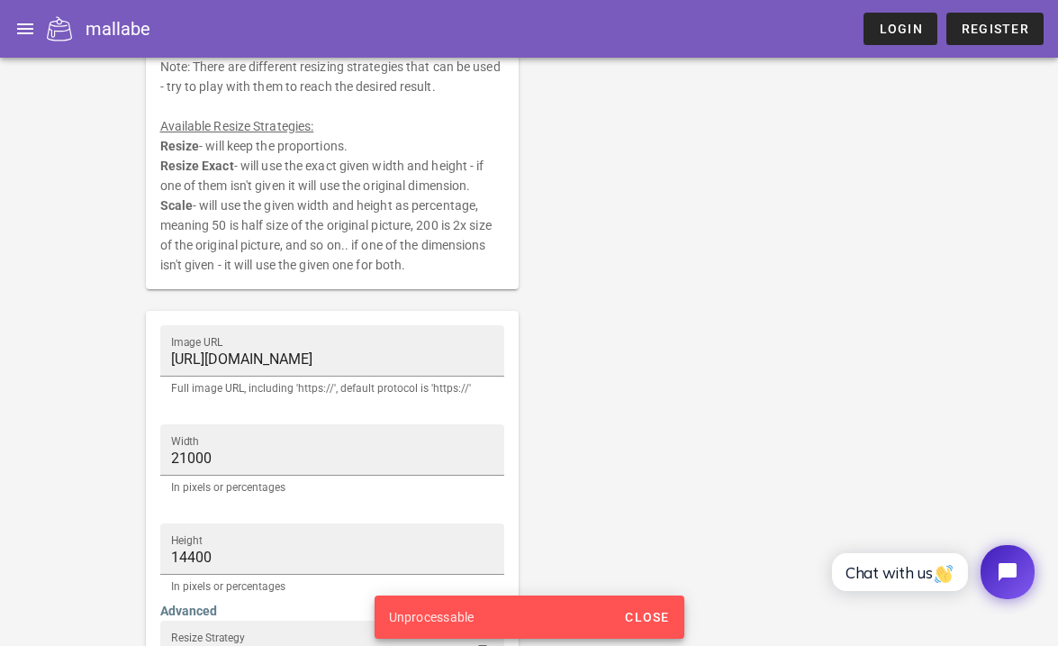 The height and width of the screenshot is (646, 1058). What do you see at coordinates (186, 540) in the screenshot?
I see `label: Height` at bounding box center [186, 540].